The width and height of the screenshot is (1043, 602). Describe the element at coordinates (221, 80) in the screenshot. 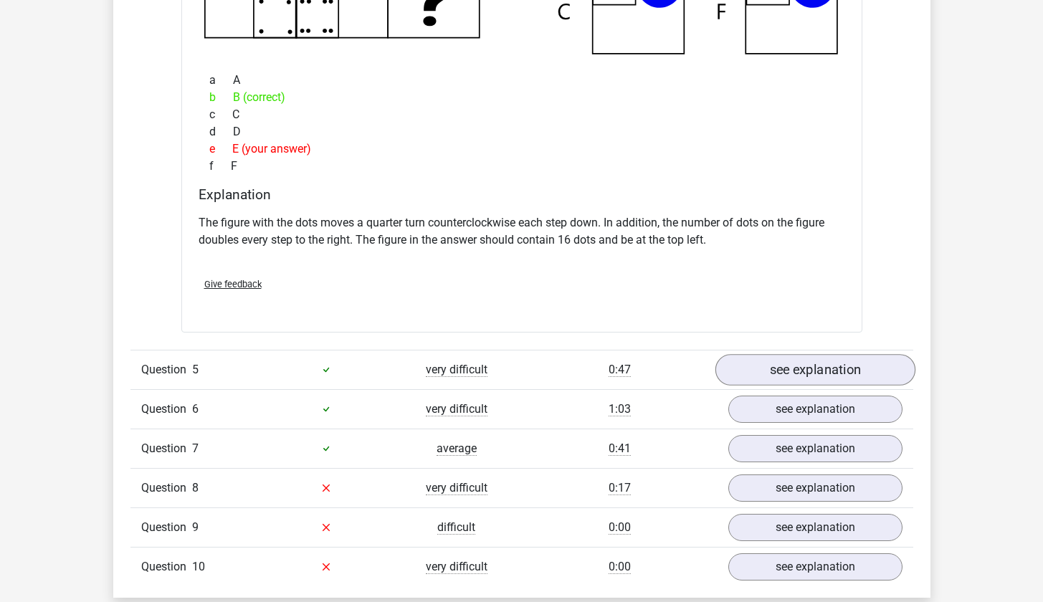

I see `span: a` at that location.